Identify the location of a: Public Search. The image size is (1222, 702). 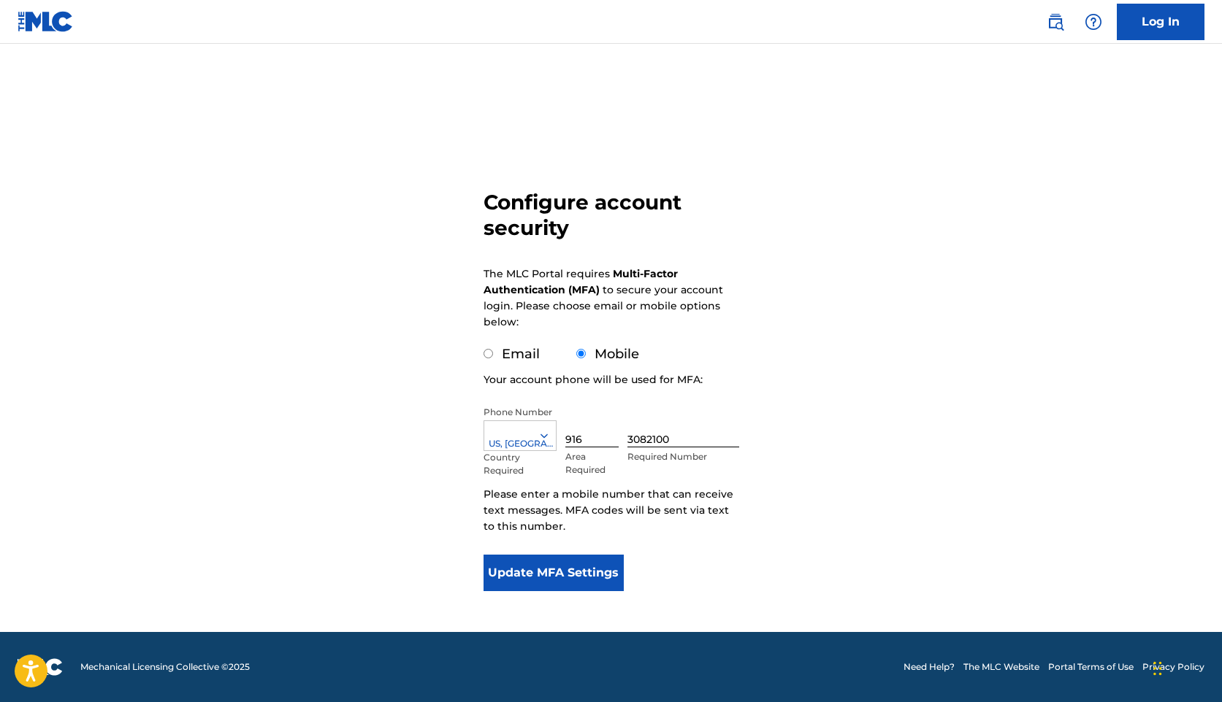
(1055, 22).